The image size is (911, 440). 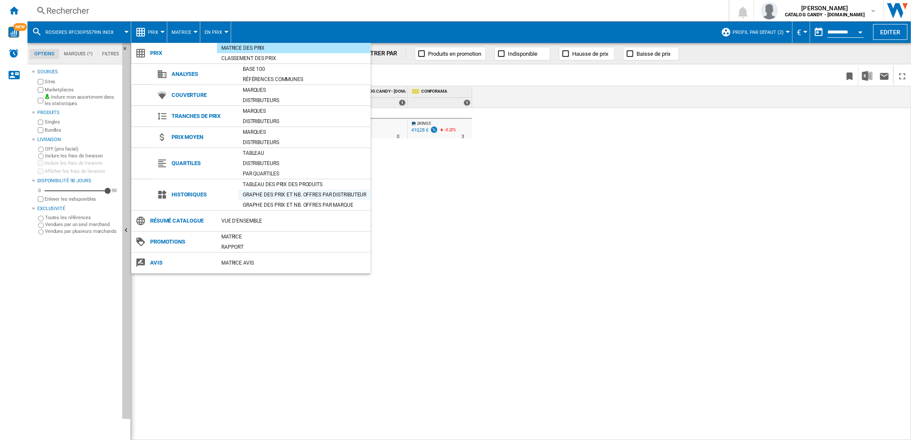 I want to click on div: Classement des prix, so click(x=294, y=58).